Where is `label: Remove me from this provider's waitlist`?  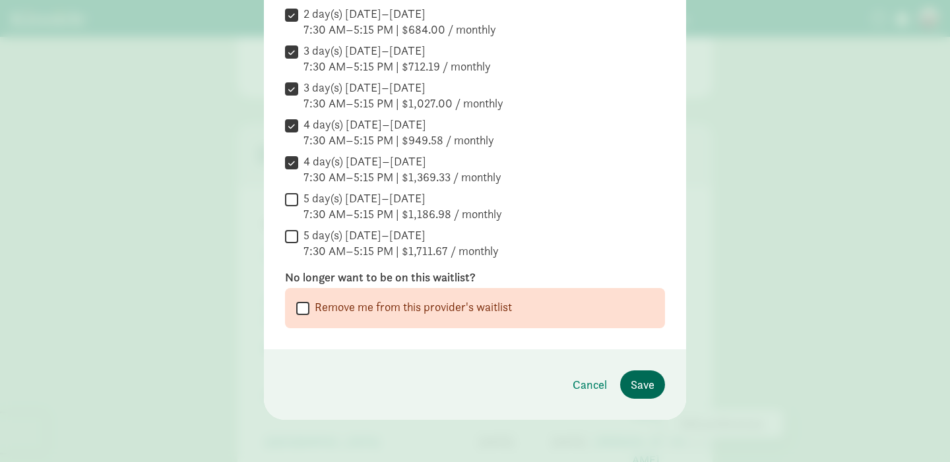 label: Remove me from this provider's waitlist is located at coordinates (410, 307).